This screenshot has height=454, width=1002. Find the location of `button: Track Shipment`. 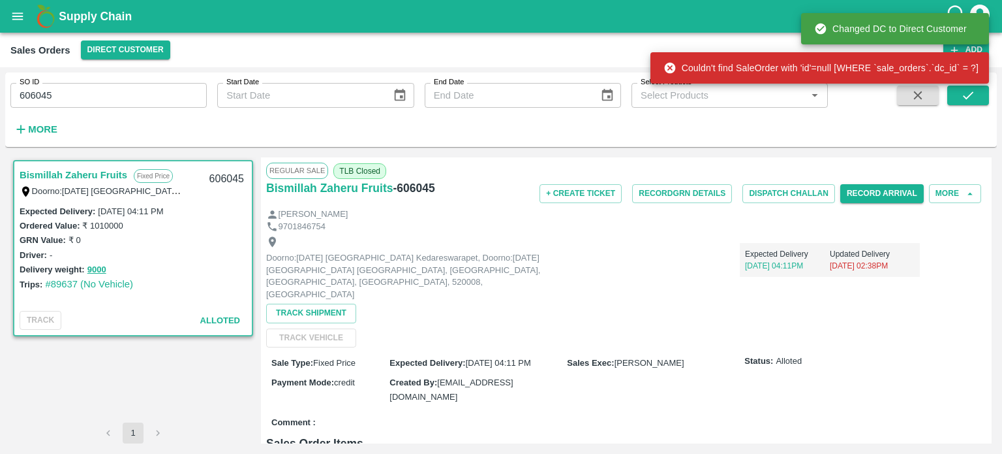

button: Track Shipment is located at coordinates (311, 313).